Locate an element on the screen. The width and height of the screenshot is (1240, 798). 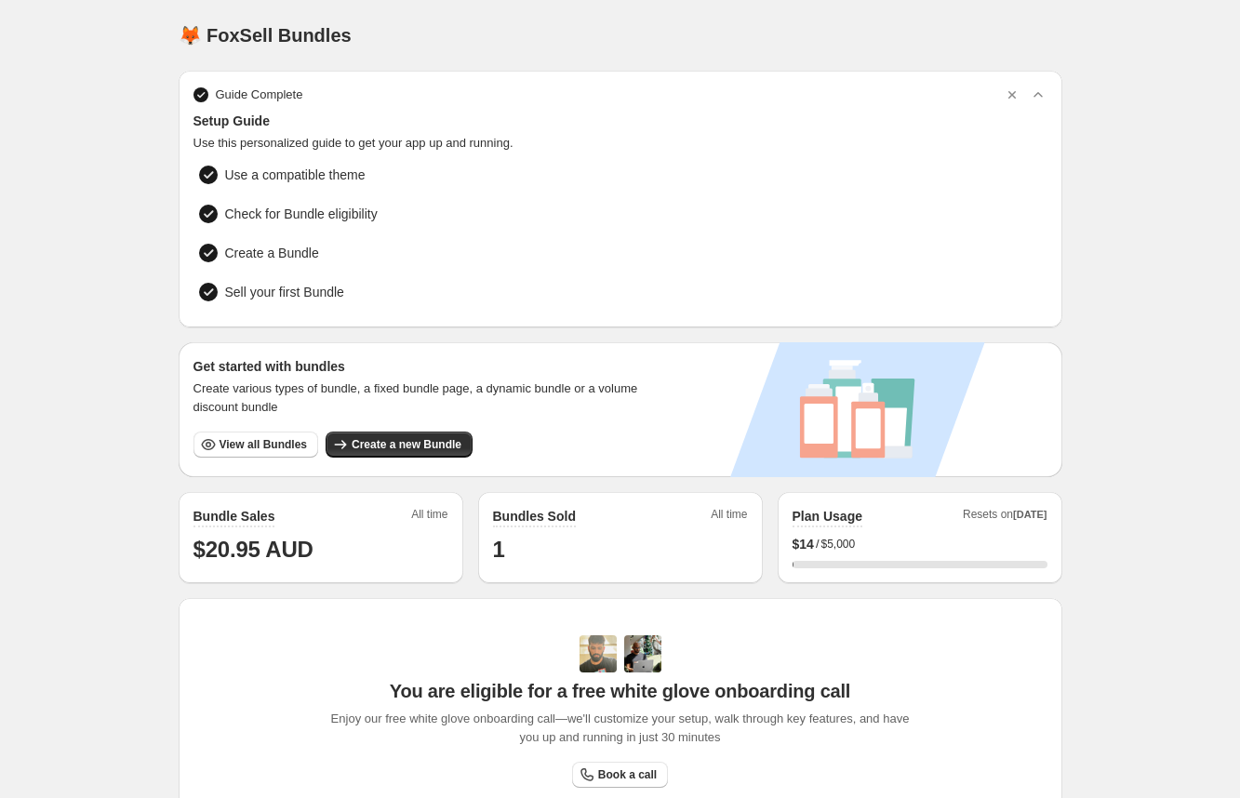
h1: 1 is located at coordinates (621, 550).